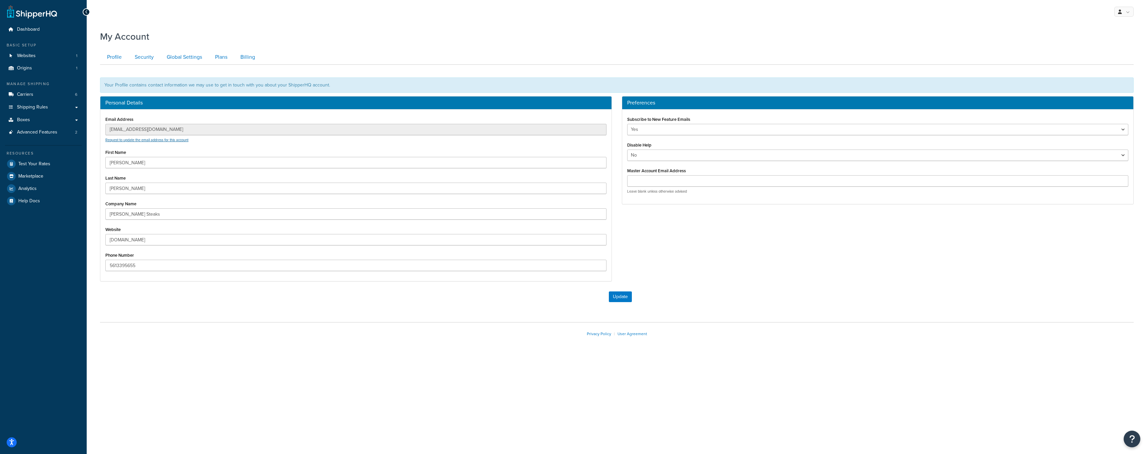 The width and height of the screenshot is (1147, 454). I want to click on button: Open Resource Center, so click(1132, 439).